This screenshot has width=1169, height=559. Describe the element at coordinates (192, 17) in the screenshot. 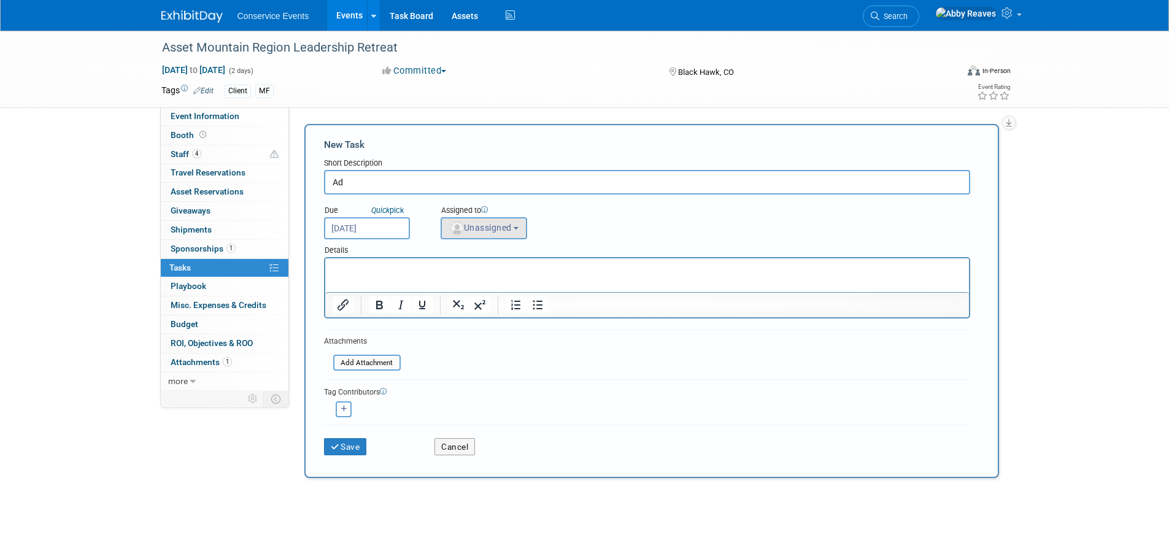

I see `img: ExhibitDay` at that location.